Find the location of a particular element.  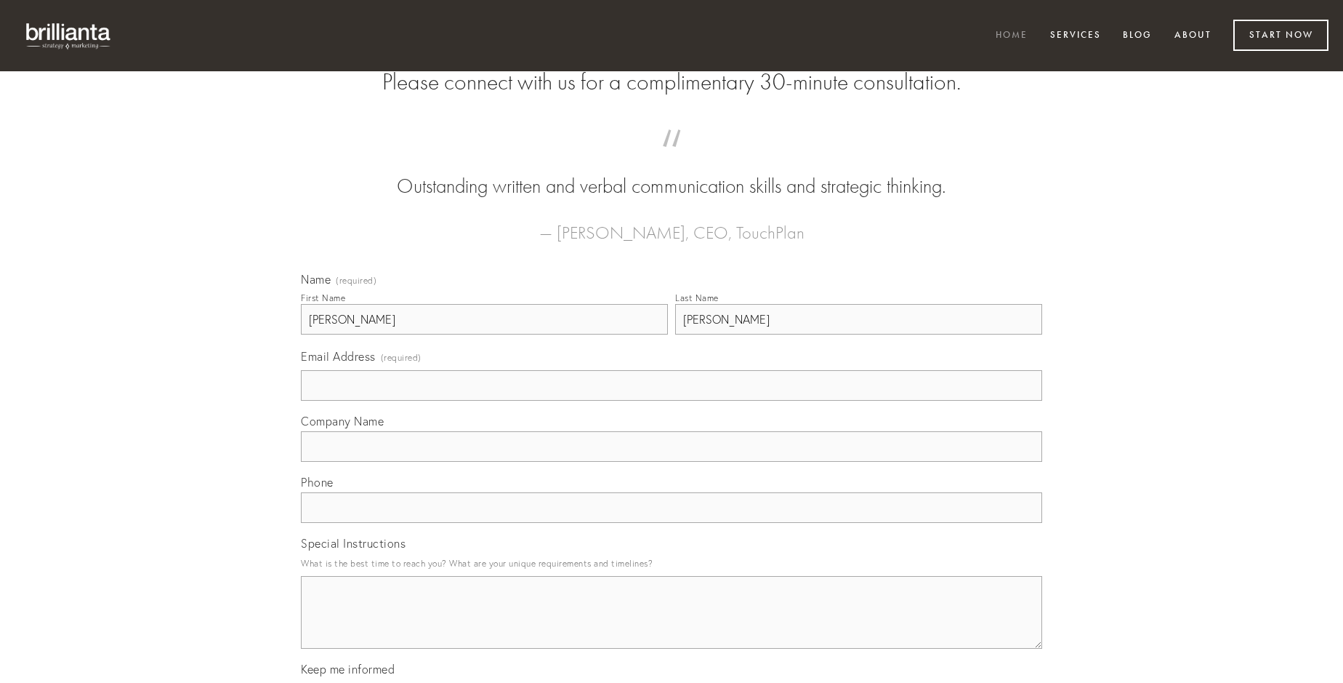

span: Special Instructions is located at coordinates (353, 543).